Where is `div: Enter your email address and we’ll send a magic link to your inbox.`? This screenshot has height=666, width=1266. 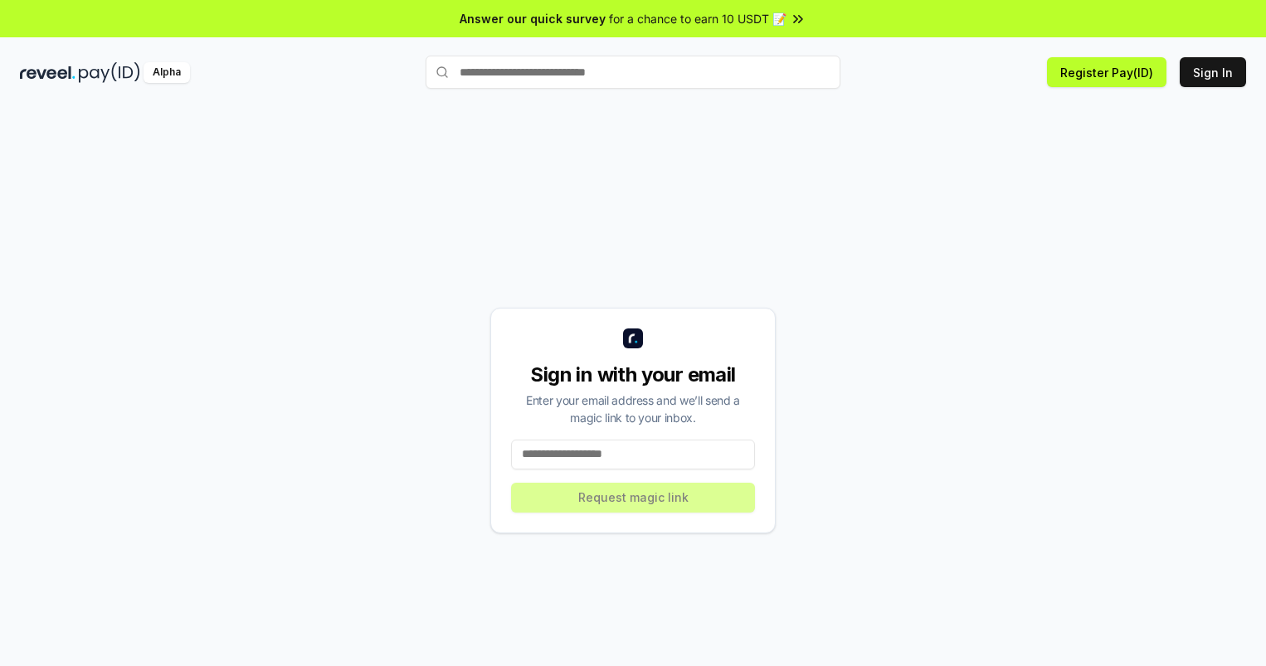
div: Enter your email address and we’ll send a magic link to your inbox. is located at coordinates (633, 409).